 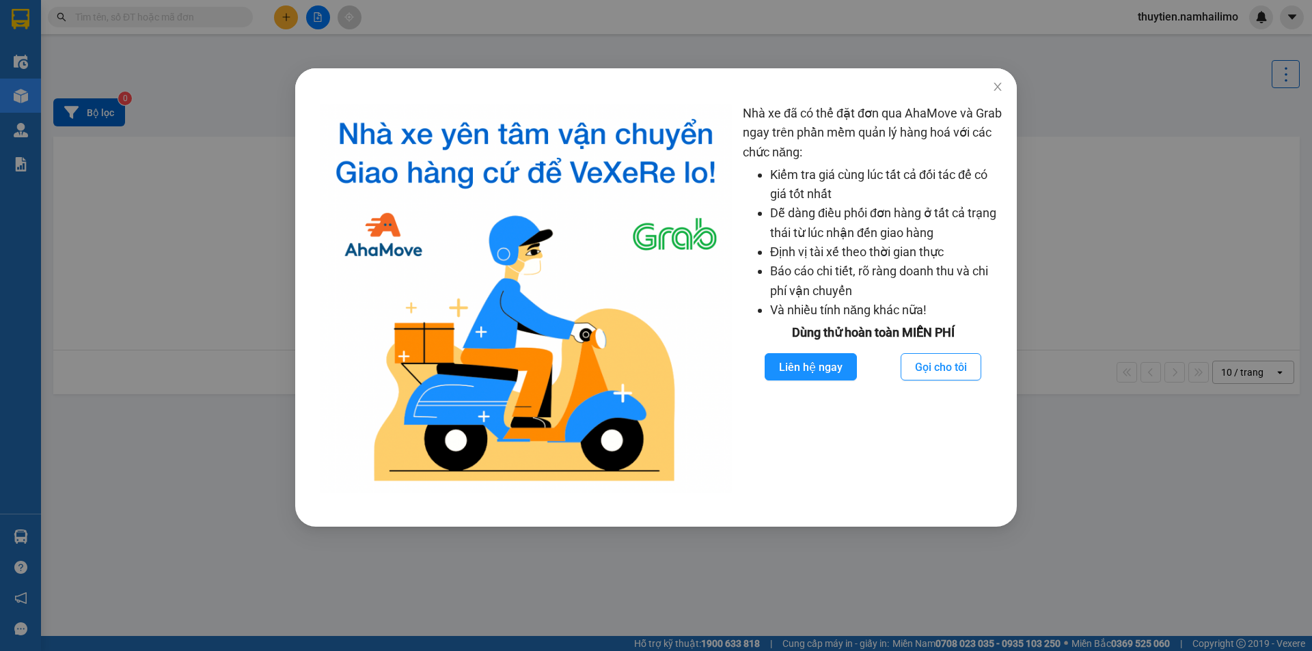 What do you see at coordinates (998, 87) in the screenshot?
I see `span: close` at bounding box center [998, 87].